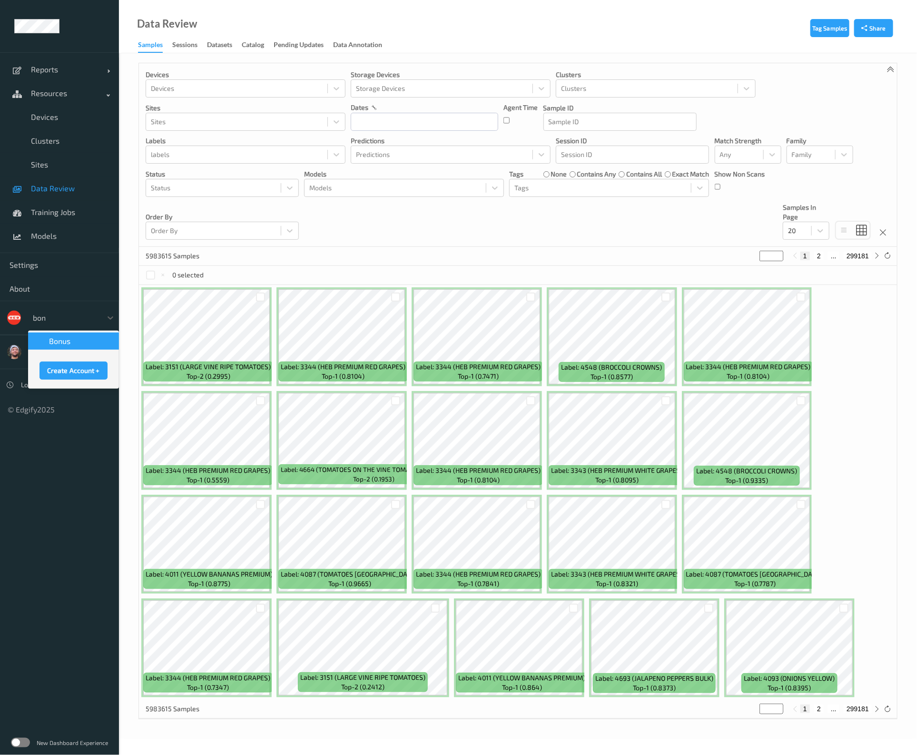 The image size is (917, 755). Describe the element at coordinates (373, 470) in the screenshot. I see `span: Label: 4664 (TOMATOES ON THE VINE TOMATOES ON THE VINE)` at that location.